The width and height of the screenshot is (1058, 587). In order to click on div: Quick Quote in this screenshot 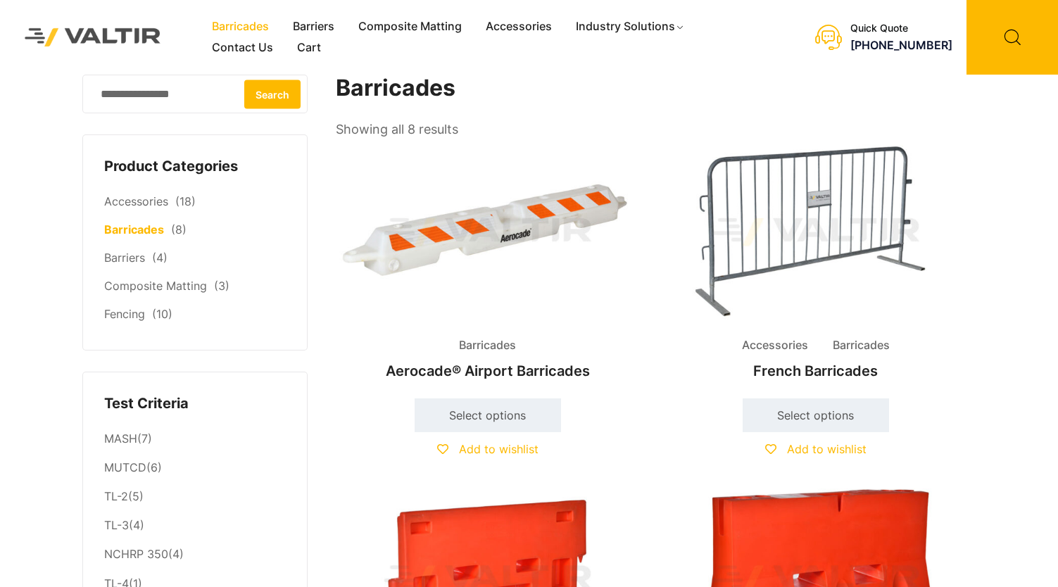, I will do `click(901, 28)`.